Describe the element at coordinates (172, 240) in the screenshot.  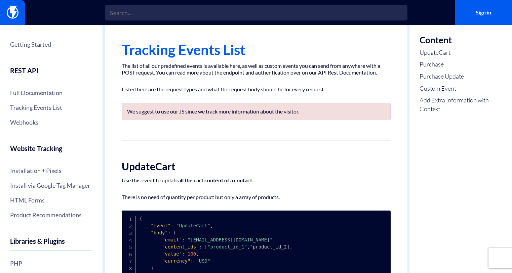
I see `span: "email"` at that location.